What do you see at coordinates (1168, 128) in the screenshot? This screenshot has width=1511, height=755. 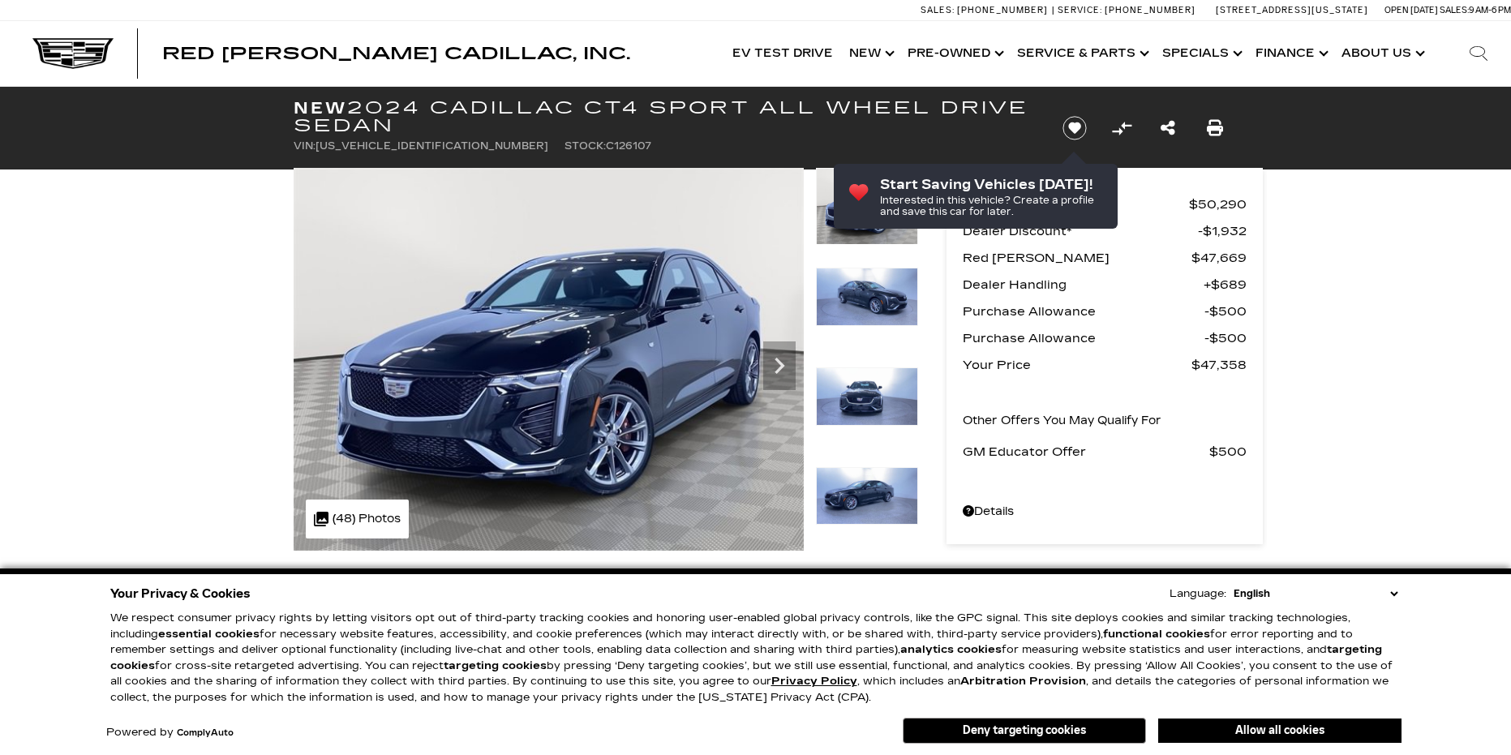 I see `a: Share this New 2024 Cadillac CT4 Sport All Wheel Drive Sedan` at bounding box center [1168, 128].